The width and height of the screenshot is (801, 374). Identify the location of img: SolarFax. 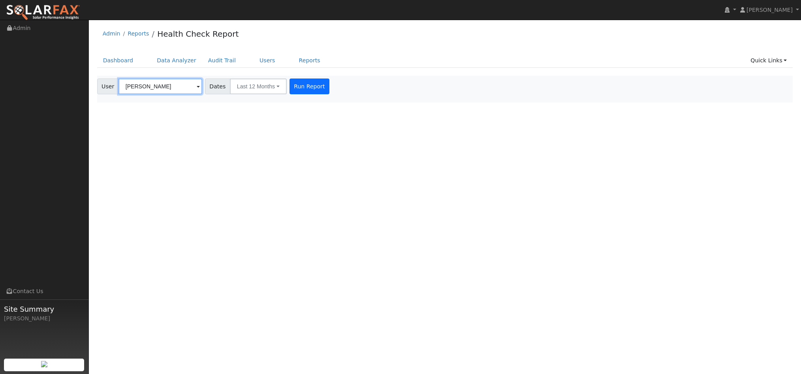
(43, 13).